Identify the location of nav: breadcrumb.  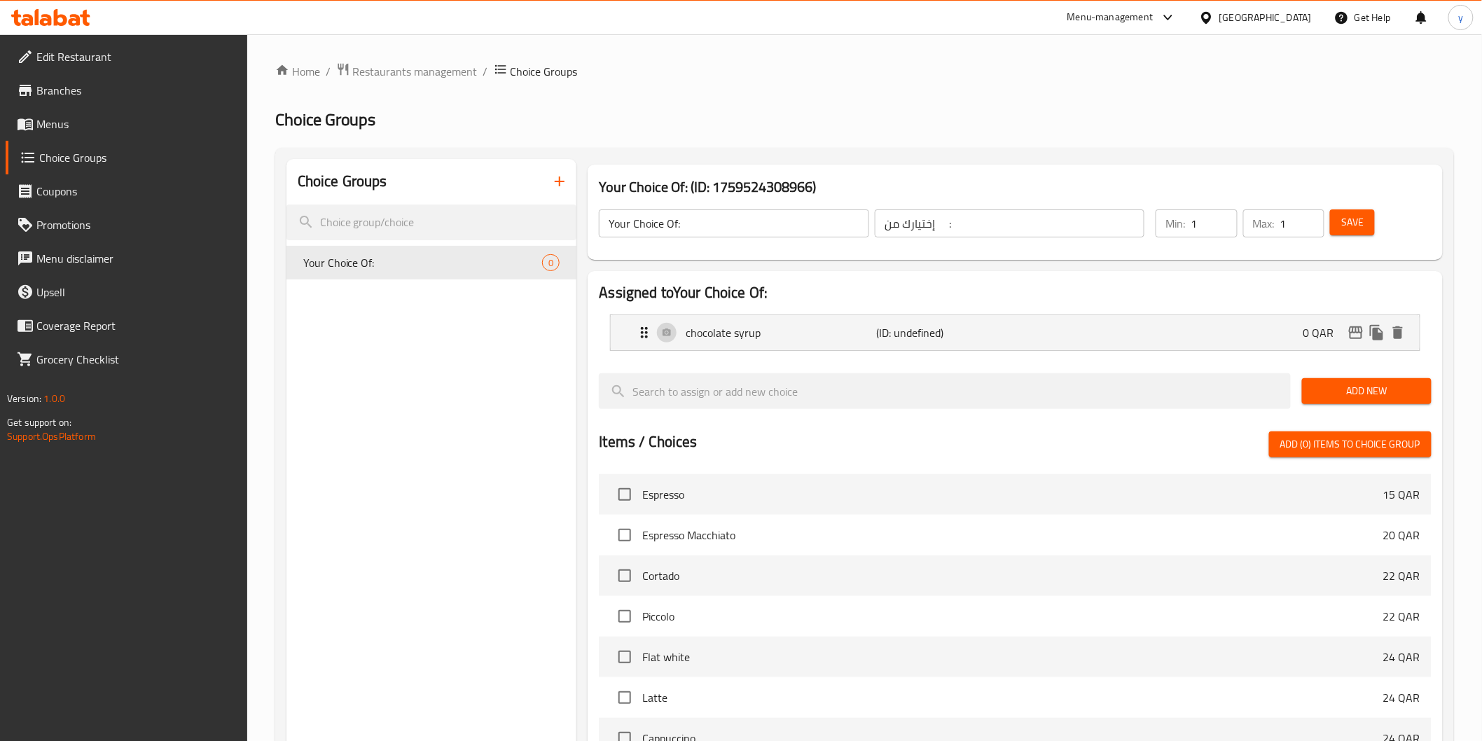
(864, 71).